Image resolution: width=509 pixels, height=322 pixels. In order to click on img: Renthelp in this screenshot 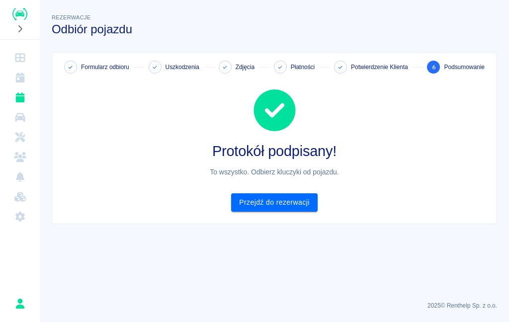, I will do `click(20, 14)`.